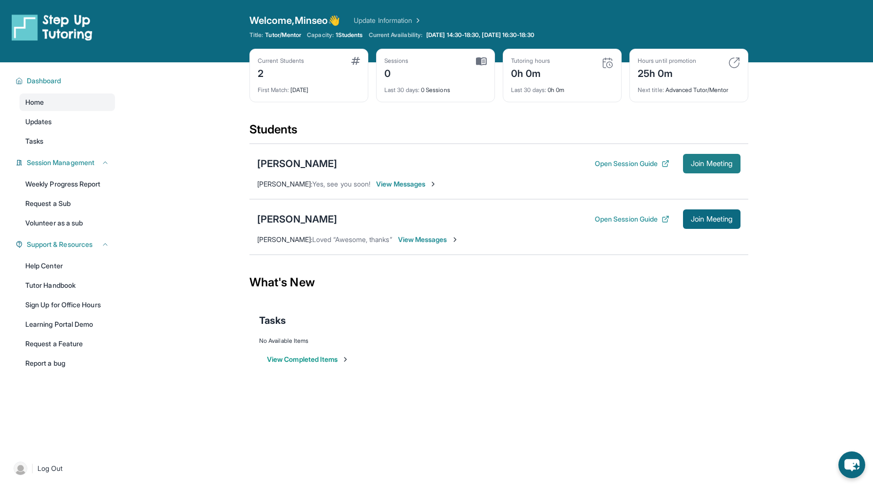 The height and width of the screenshot is (486, 873). Describe the element at coordinates (436, 87) in the screenshot. I see `div: 0 Sessions` at that location.